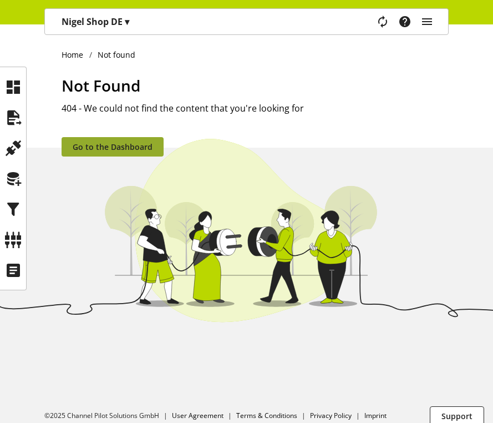  What do you see at coordinates (246, 22) in the screenshot?
I see `nav: main navigation` at bounding box center [246, 22].